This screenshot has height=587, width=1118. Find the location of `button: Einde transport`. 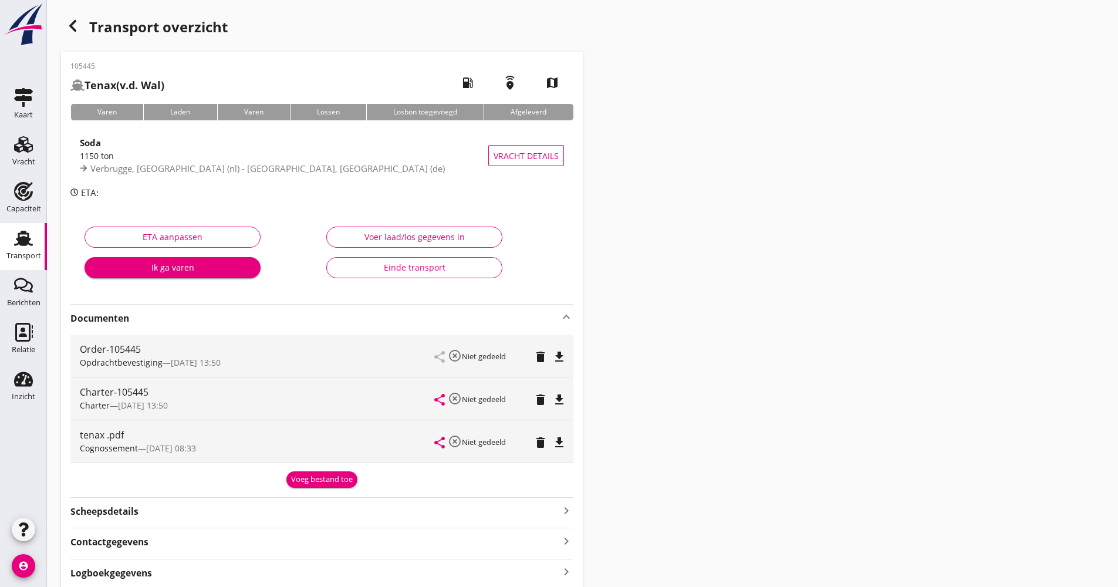

button: Einde transport is located at coordinates (414, 268).